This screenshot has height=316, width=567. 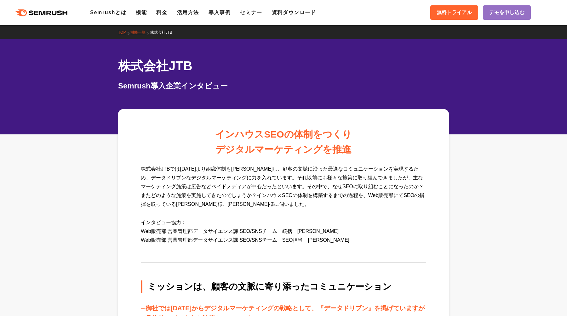 I want to click on span: 無料トライアル, so click(x=454, y=13).